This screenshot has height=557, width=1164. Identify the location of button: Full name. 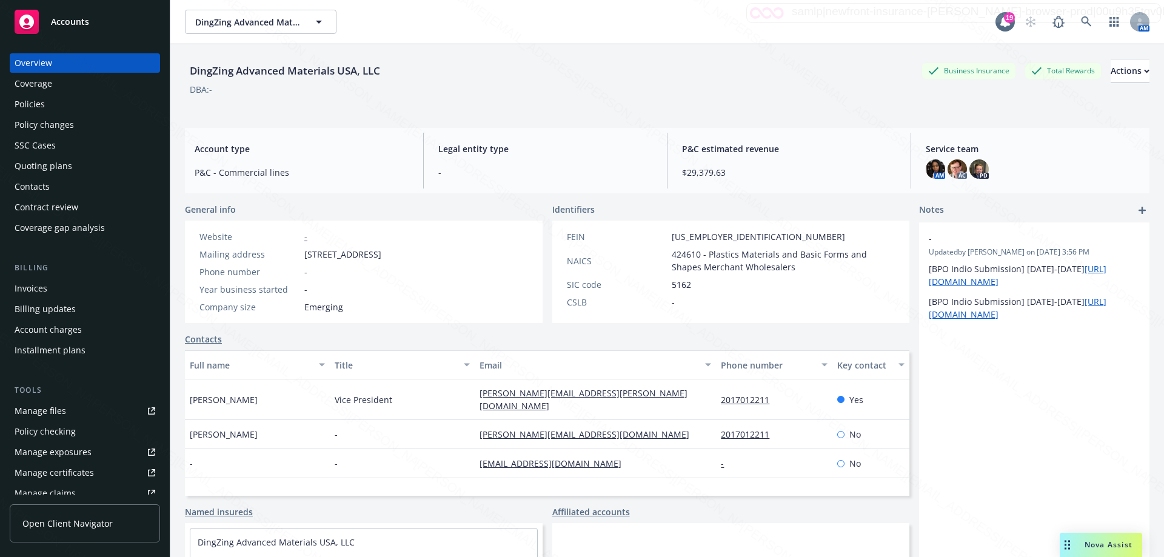
(257, 365).